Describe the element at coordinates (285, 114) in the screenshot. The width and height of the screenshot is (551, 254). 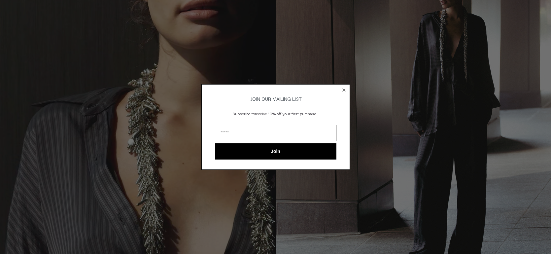
I see `span: receive 10% off your first purchase` at that location.